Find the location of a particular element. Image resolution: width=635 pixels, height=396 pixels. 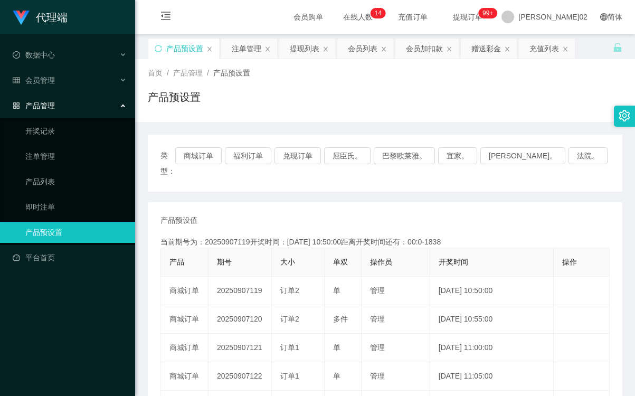

button: 福利订单 is located at coordinates (248, 156).